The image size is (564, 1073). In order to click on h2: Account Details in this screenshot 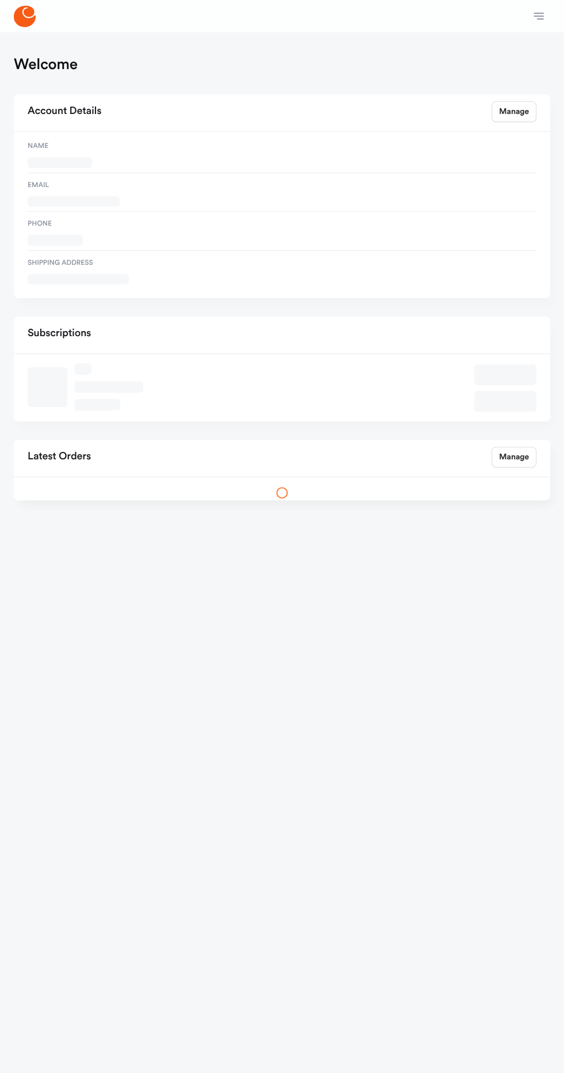, I will do `click(64, 112)`.